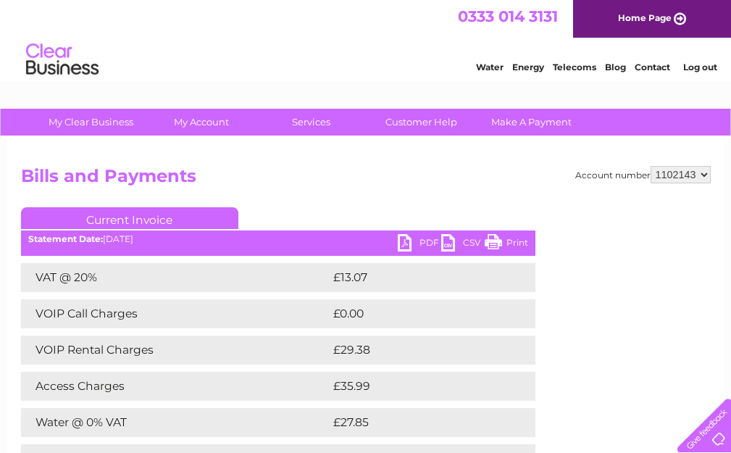 The image size is (731, 453). Describe the element at coordinates (62, 59) in the screenshot. I see `img: logo.png` at that location.